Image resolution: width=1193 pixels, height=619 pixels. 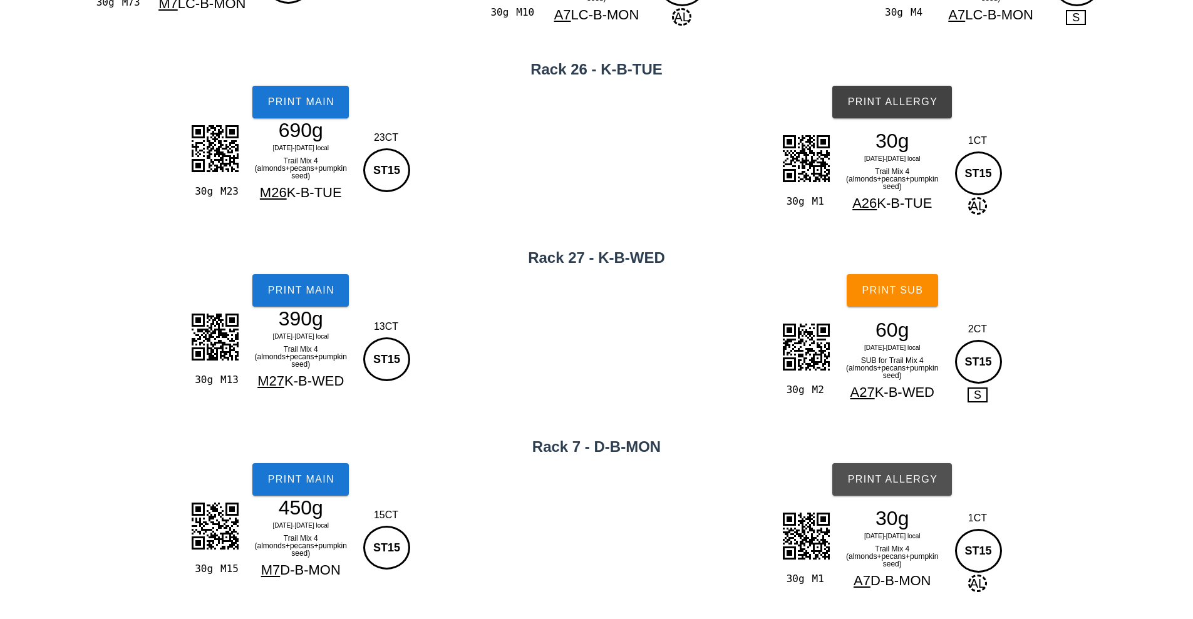 What do you see at coordinates (215, 526) in the screenshot?
I see `img: bo5BByBFvfQyGkD9ujk0PIEWx9D4WQPmyPTg4hR7D1PfQbBqAmPiNWSqYAAAAASUVORK5CYII=` at bounding box center [215, 526].